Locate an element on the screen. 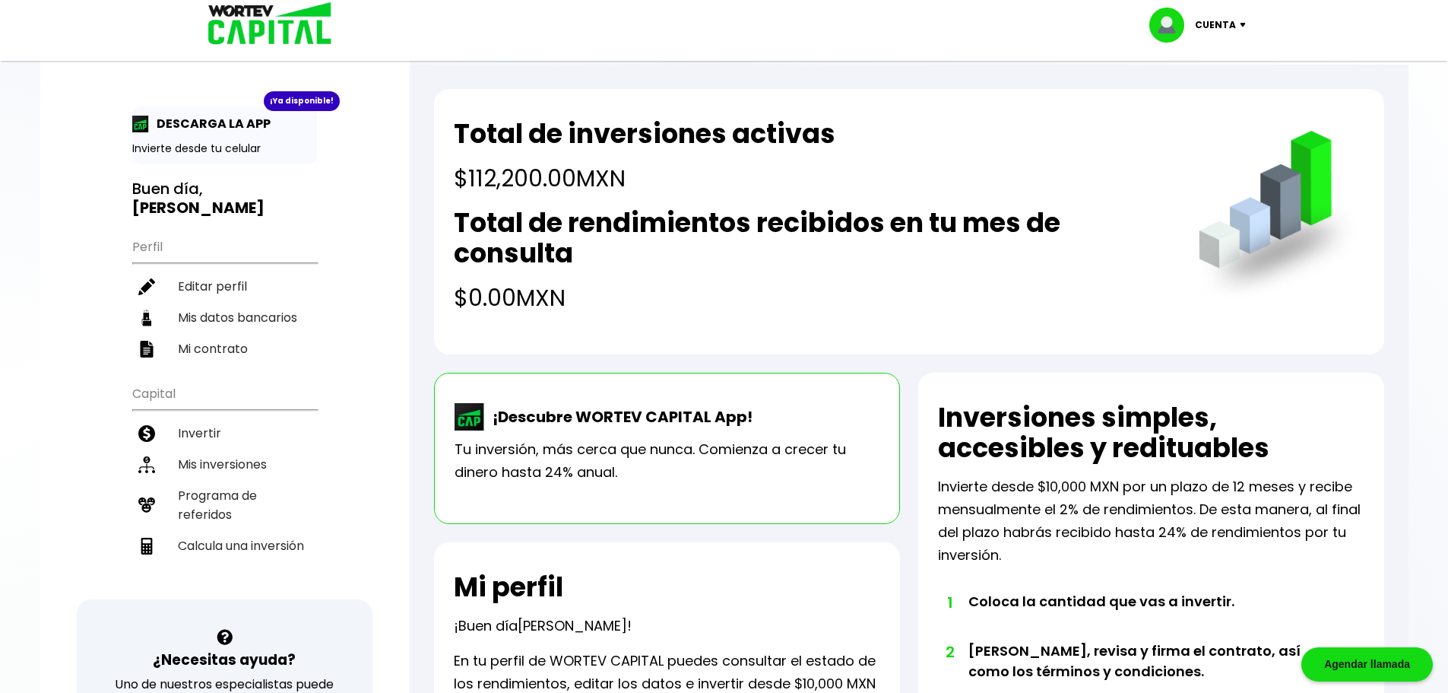 This screenshot has height=693, width=1448. p: Invierte desde tu celular is located at coordinates (224, 148).